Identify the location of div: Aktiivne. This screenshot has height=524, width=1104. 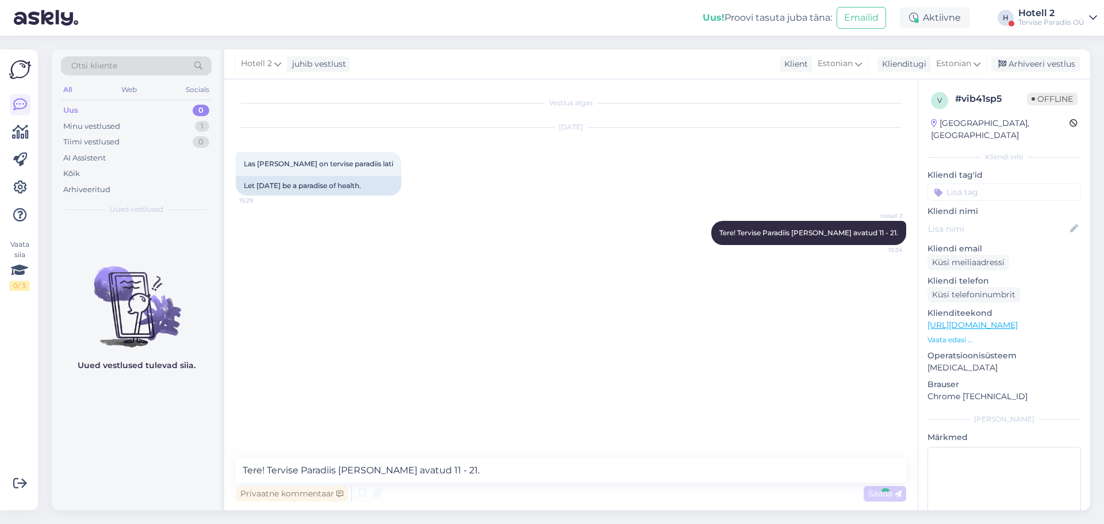
(935, 18).